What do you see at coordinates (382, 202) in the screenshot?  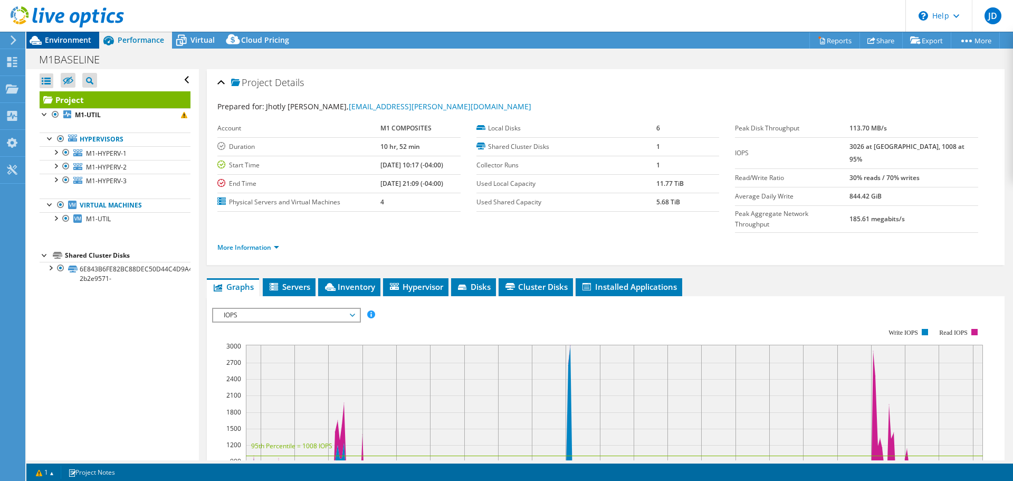 I see `b: 4` at bounding box center [382, 202].